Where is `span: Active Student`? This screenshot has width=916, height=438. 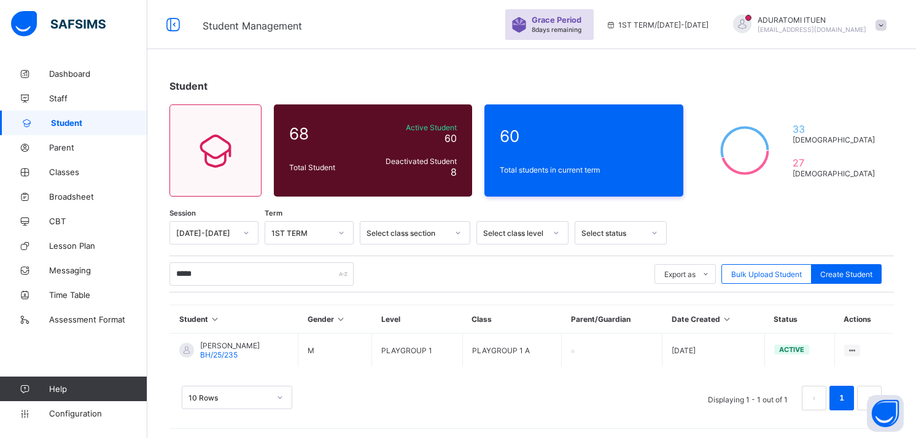 span: Active Student is located at coordinates (414, 127).